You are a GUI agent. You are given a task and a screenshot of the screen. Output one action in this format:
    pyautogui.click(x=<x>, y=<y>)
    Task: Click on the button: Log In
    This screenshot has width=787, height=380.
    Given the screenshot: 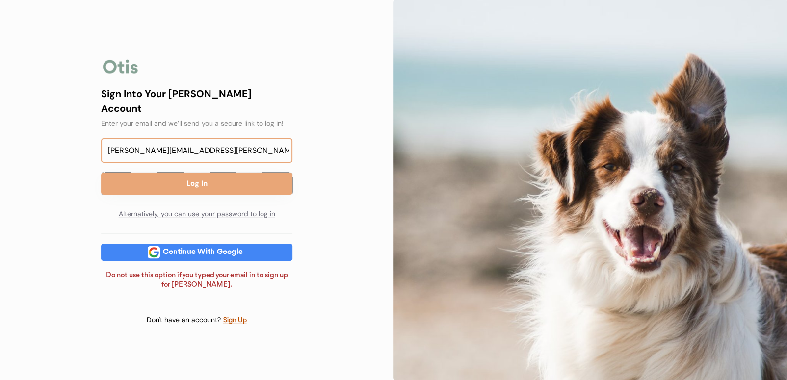 What is the action you would take?
    pyautogui.click(x=197, y=183)
    